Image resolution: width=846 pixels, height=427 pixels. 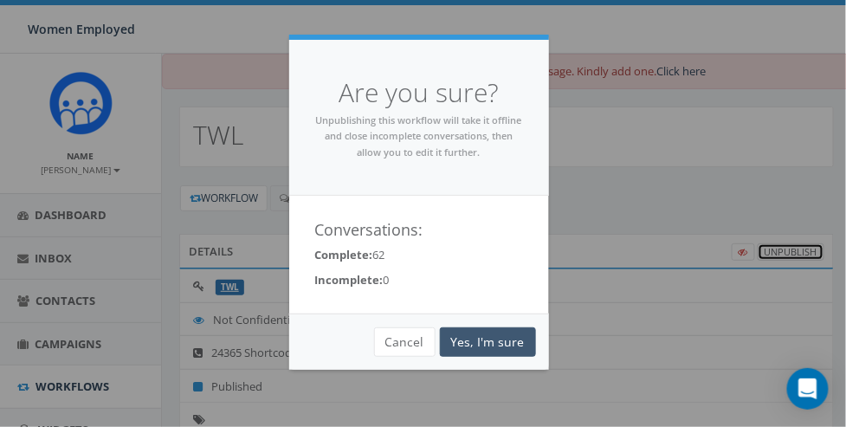 I want to click on h4: Are you sure?, so click(x=419, y=93).